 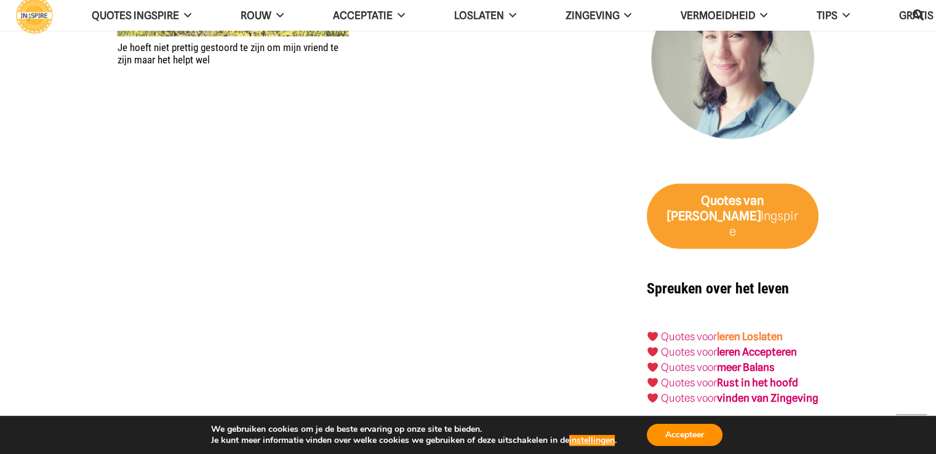 I want to click on span: Loslaten, so click(x=479, y=15).